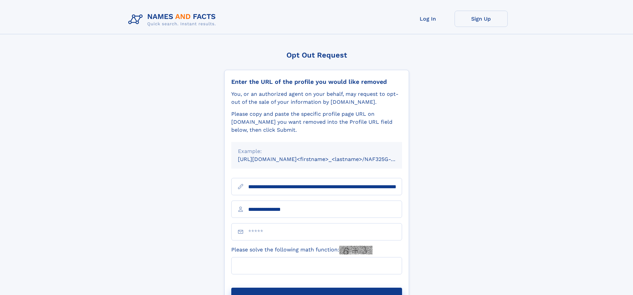  Describe the element at coordinates (317, 98) in the screenshot. I see `div: You, or an authorized agent on your behalf, may request to opt-out of the sale of your informatio...` at that location.